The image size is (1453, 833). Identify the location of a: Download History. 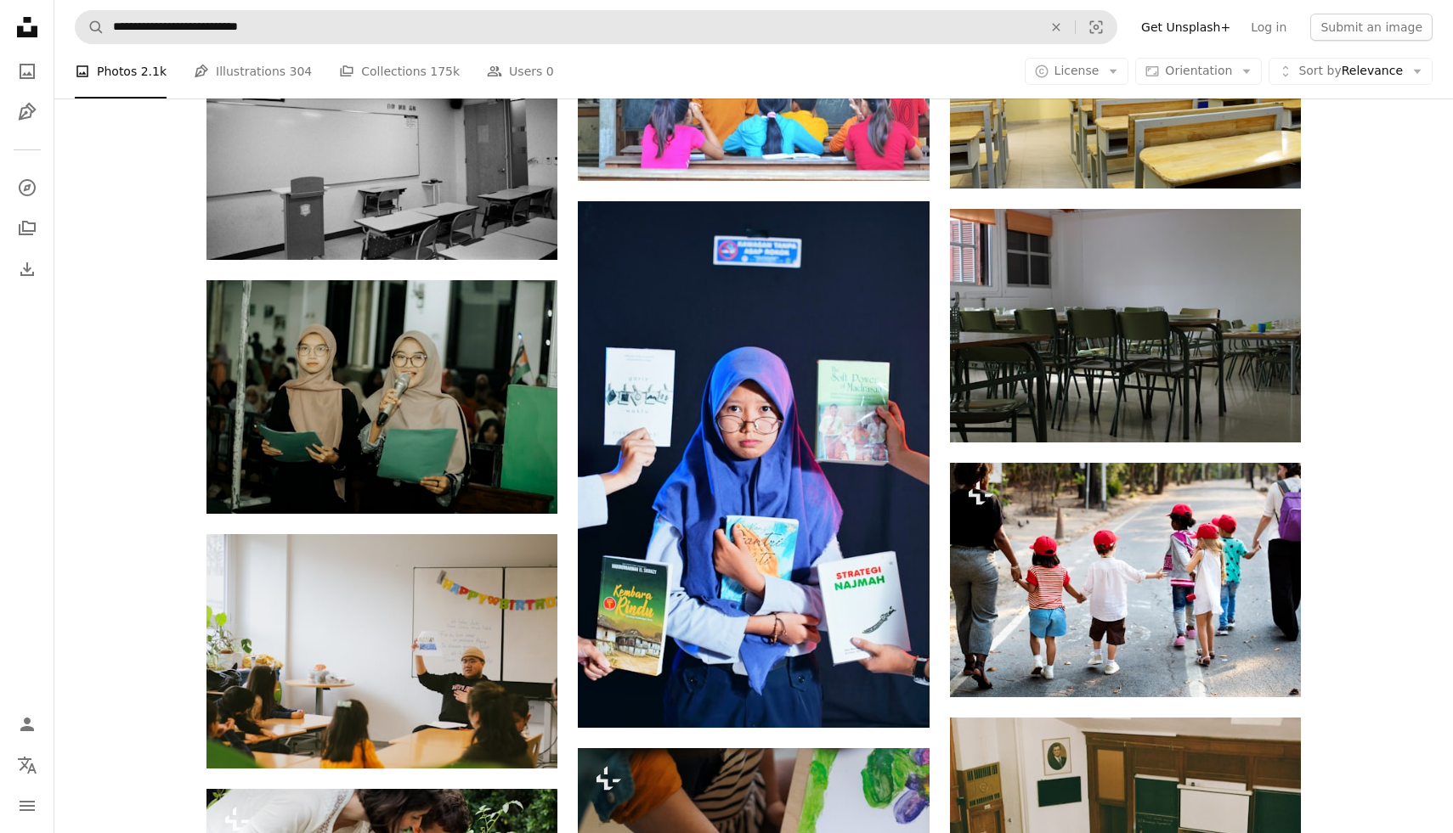
(27, 269).